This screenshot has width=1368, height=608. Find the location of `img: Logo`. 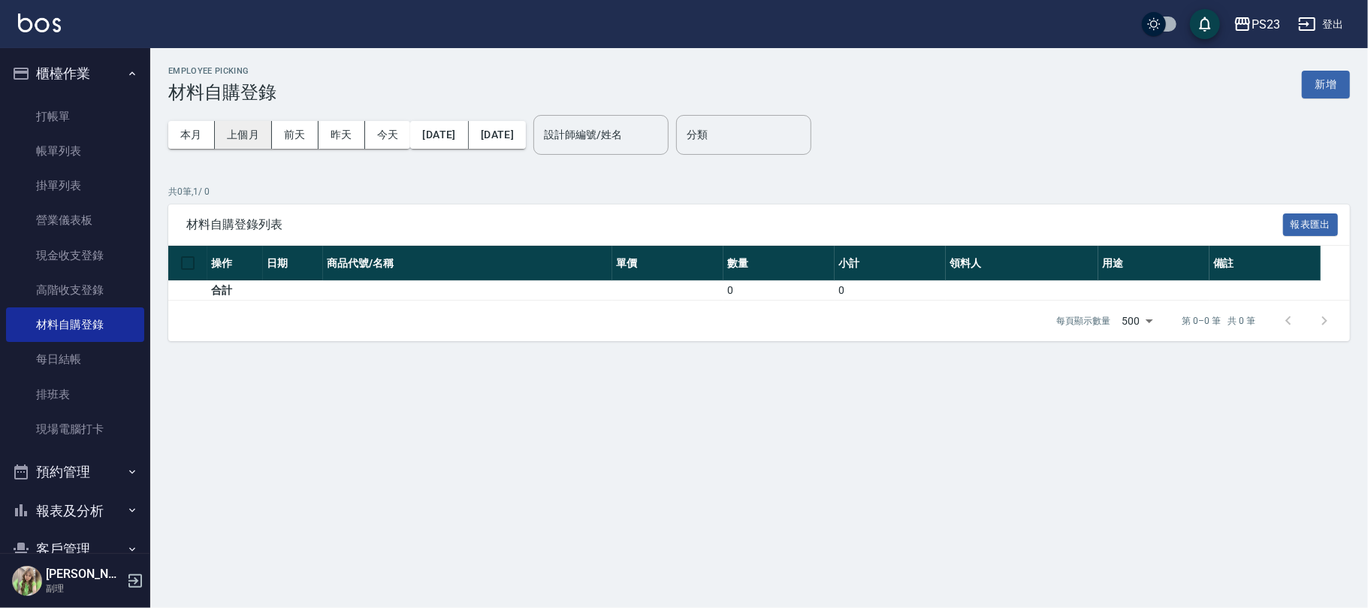

img: Logo is located at coordinates (39, 23).